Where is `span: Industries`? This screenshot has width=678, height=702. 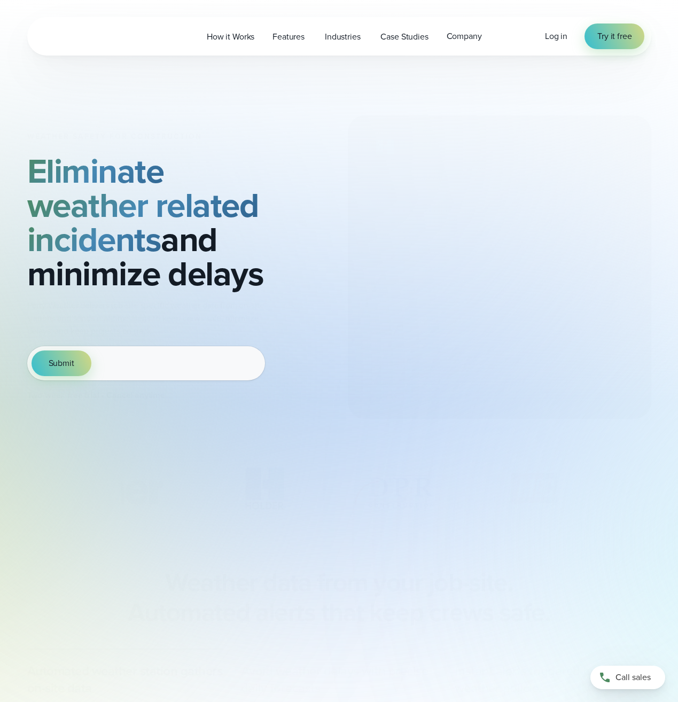
span: Industries is located at coordinates (343, 37).